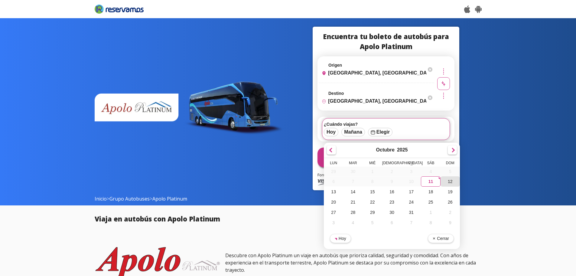 This screenshot has width=576, height=276. I want to click on img: App Store, so click(467, 9).